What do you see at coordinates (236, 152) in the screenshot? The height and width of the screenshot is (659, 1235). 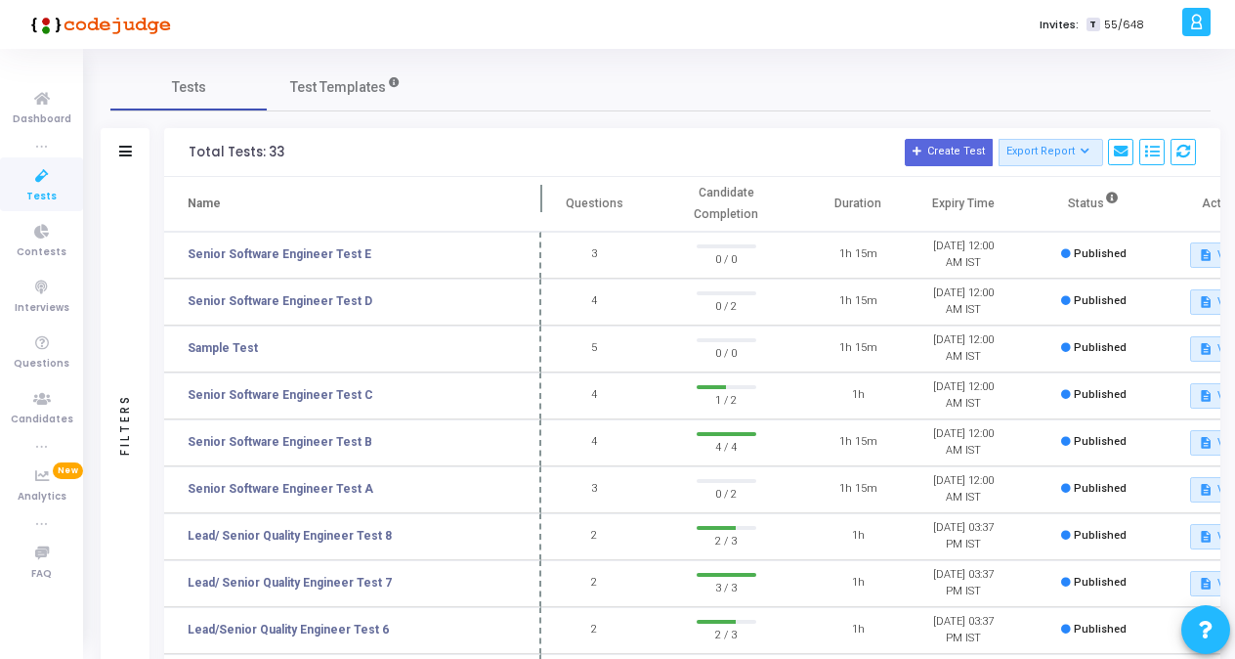 I see `div: Total Tests: 33` at bounding box center [236, 152].